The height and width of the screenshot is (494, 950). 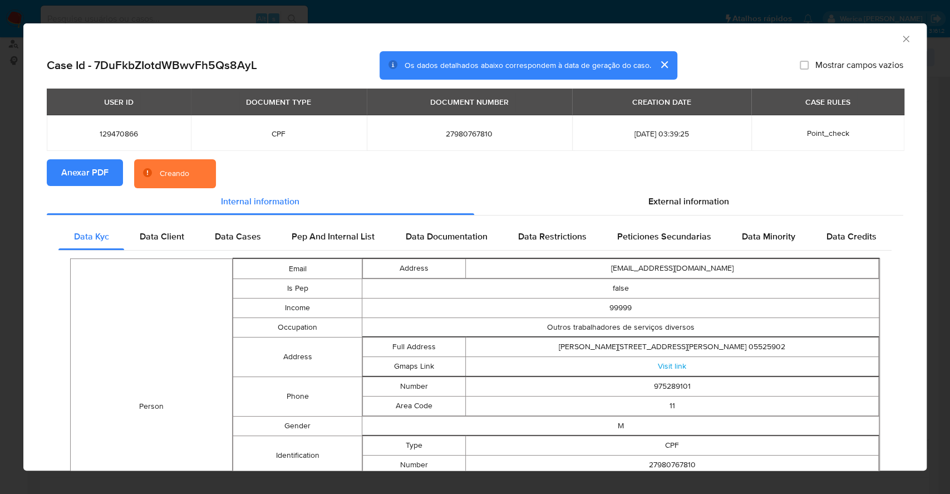 What do you see at coordinates (475, 247) in the screenshot?
I see `div: closure-recommendation-modal` at bounding box center [475, 247].